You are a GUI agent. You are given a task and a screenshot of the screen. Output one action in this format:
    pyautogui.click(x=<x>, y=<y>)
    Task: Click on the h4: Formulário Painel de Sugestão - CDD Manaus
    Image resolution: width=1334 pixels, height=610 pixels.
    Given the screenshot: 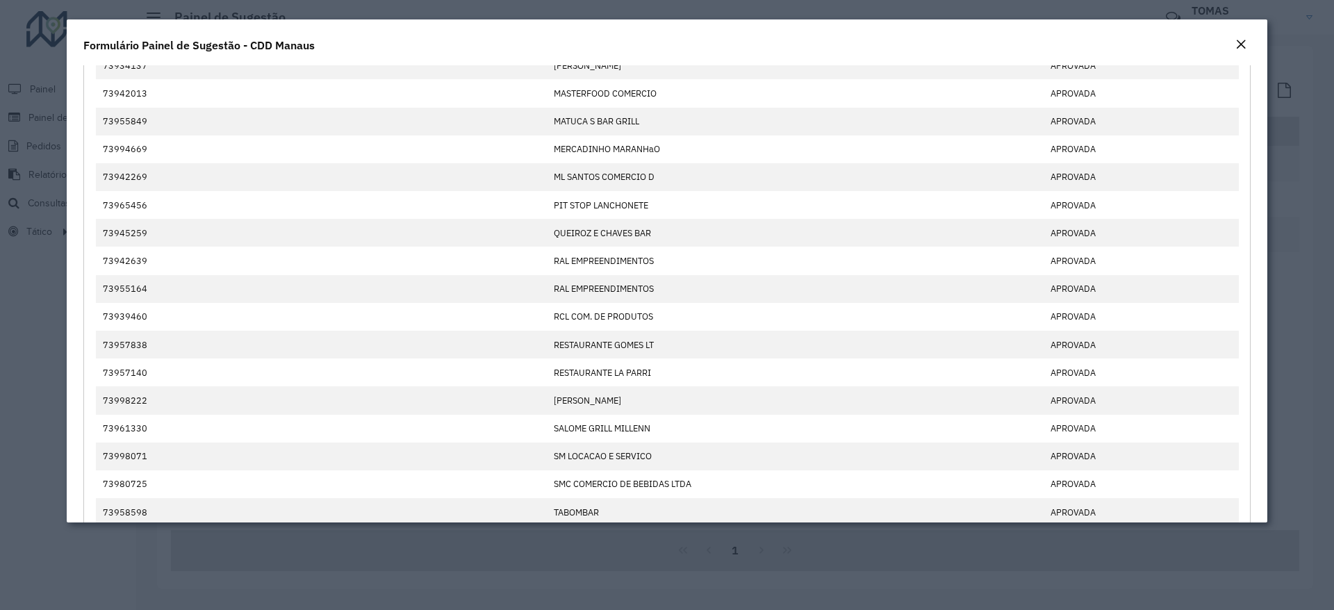 What is the action you would take?
    pyautogui.click(x=199, y=45)
    